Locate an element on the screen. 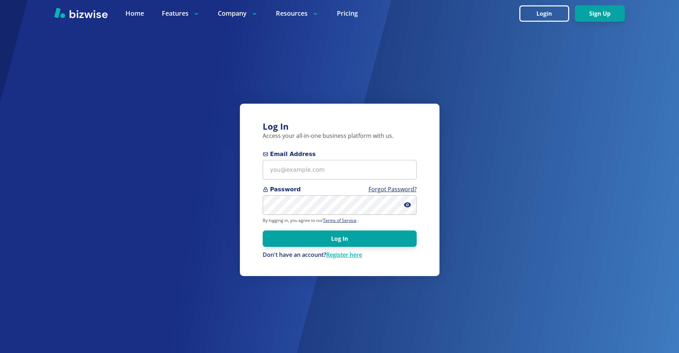 The height and width of the screenshot is (353, 679). p: Resources is located at coordinates (297, 13).